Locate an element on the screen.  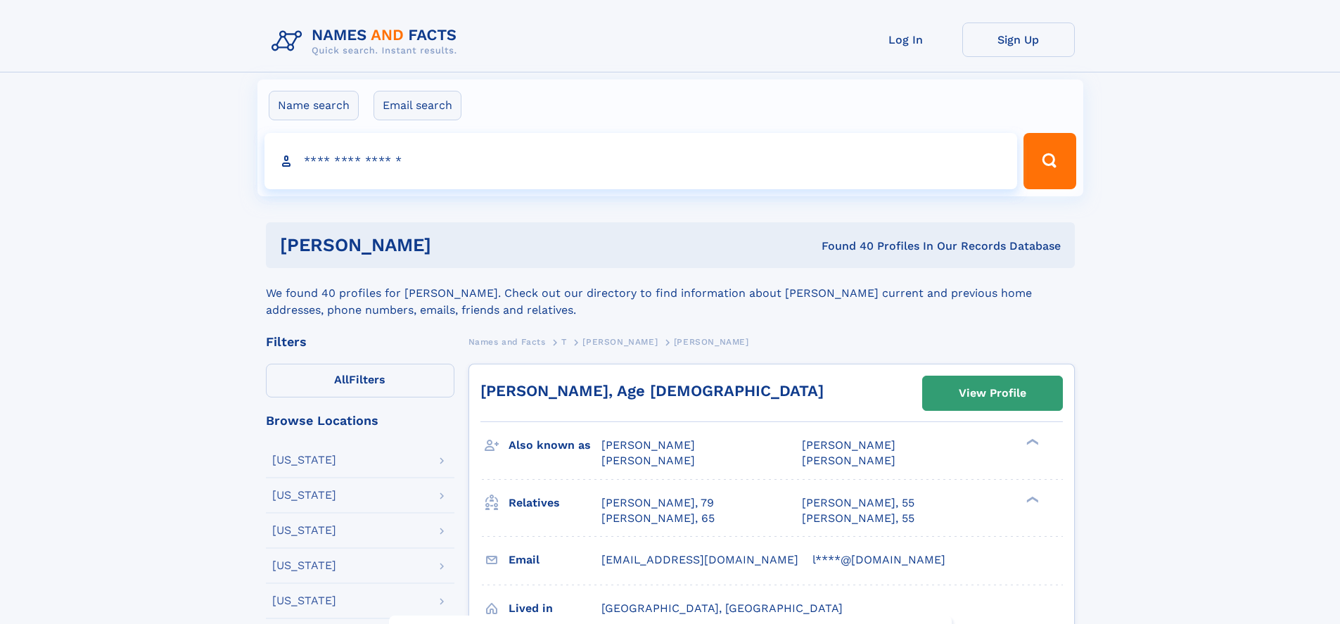
div: Found 40 Profiles In Our Records Database is located at coordinates (843, 246).